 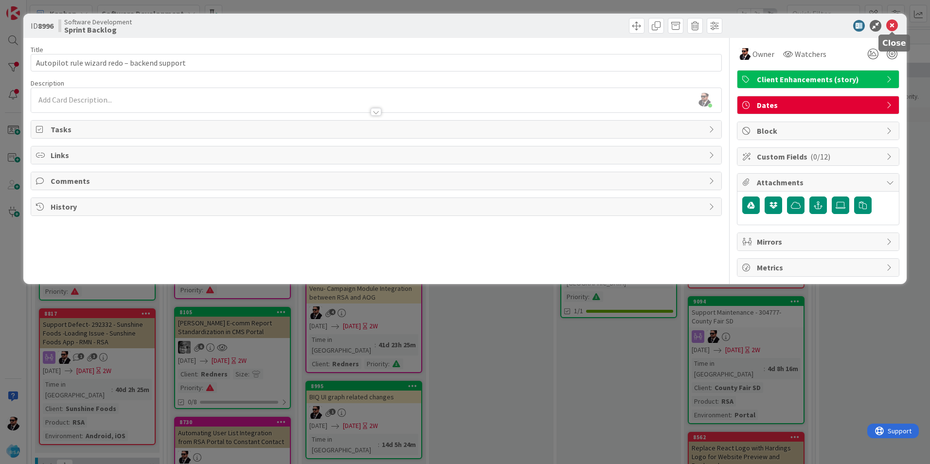 I want to click on h5: Close, so click(x=894, y=43).